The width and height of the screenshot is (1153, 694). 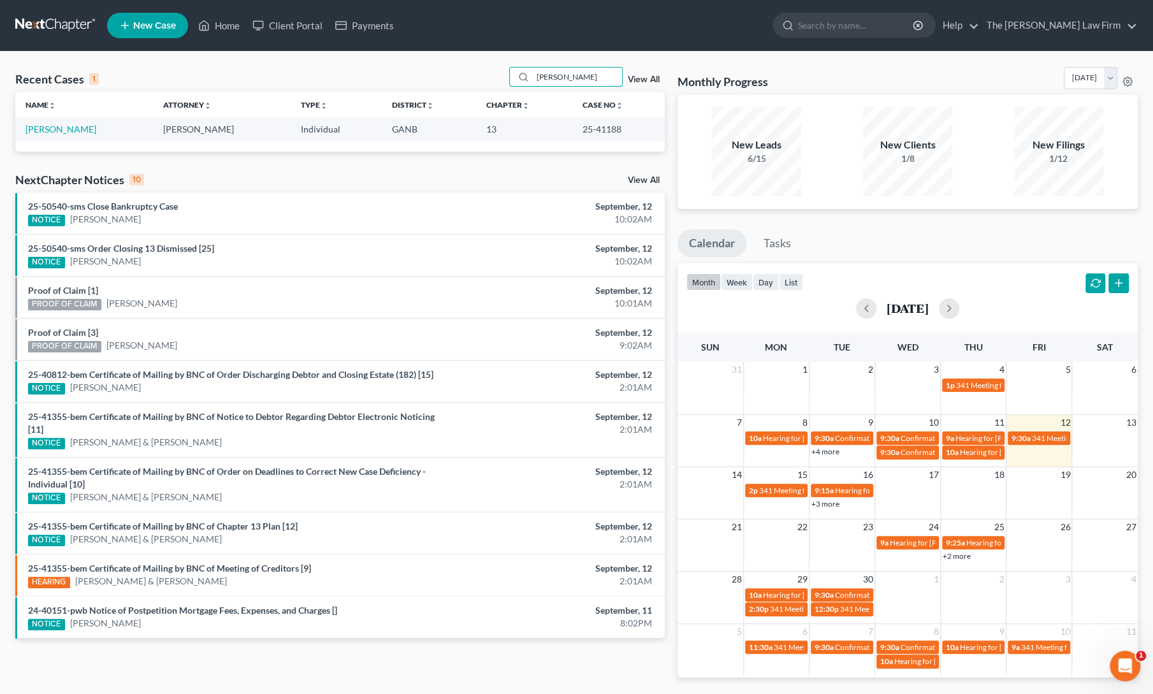 I want to click on span: 28, so click(x=737, y=579).